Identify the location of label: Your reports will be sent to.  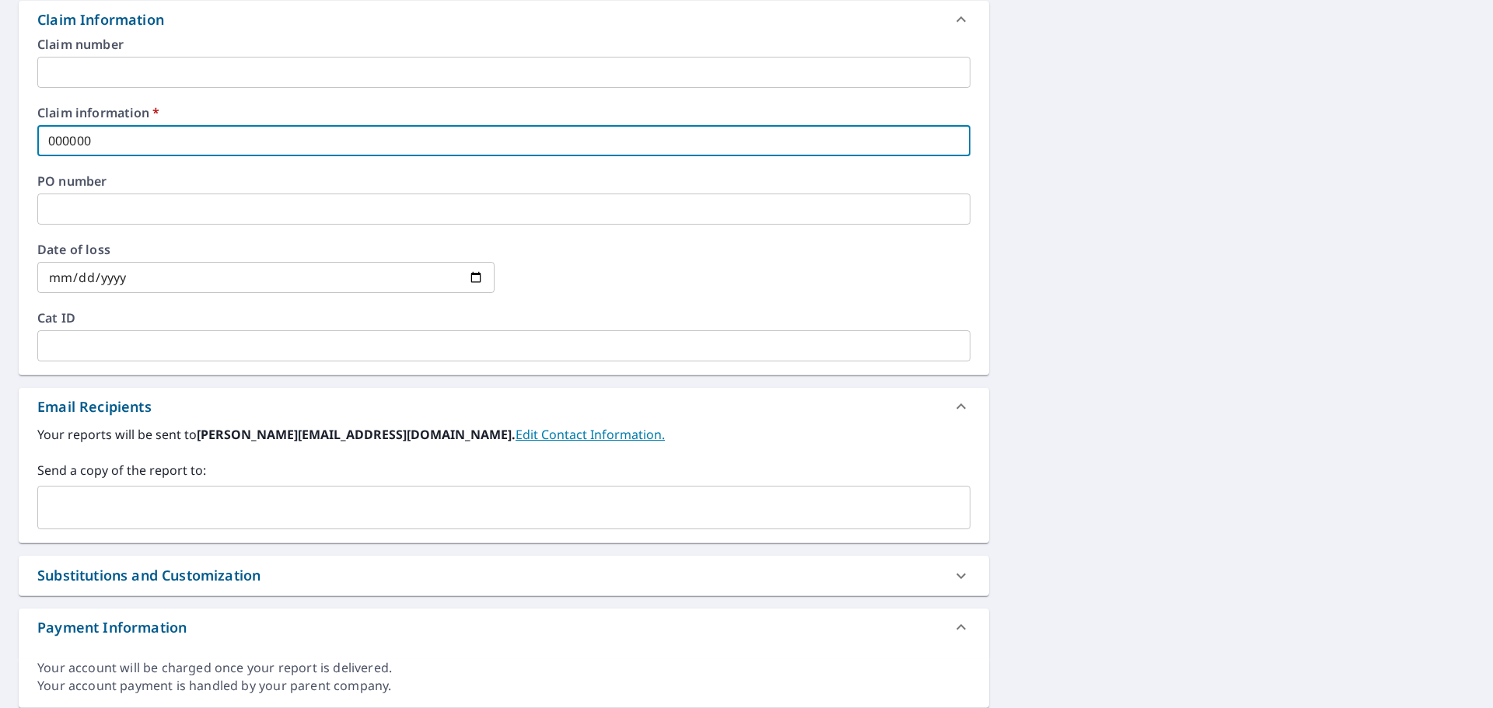
(504, 435).